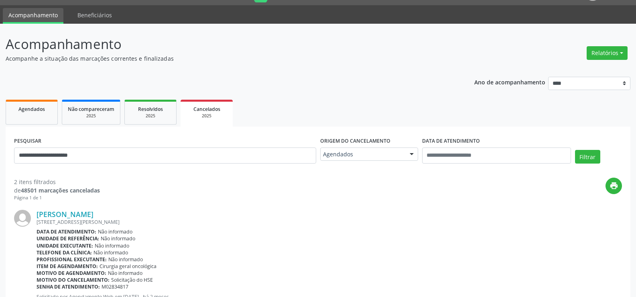 The height and width of the screenshot is (297, 636). Describe the element at coordinates (68, 238) in the screenshot. I see `b: Unidade de referência:` at that location.